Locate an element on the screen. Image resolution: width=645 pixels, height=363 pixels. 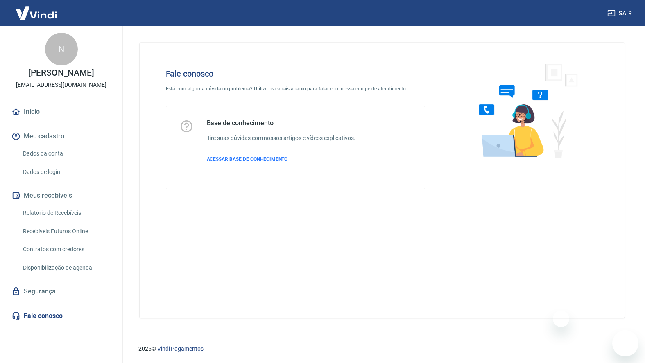
a: Relatório de Recebíveis is located at coordinates (66, 213).